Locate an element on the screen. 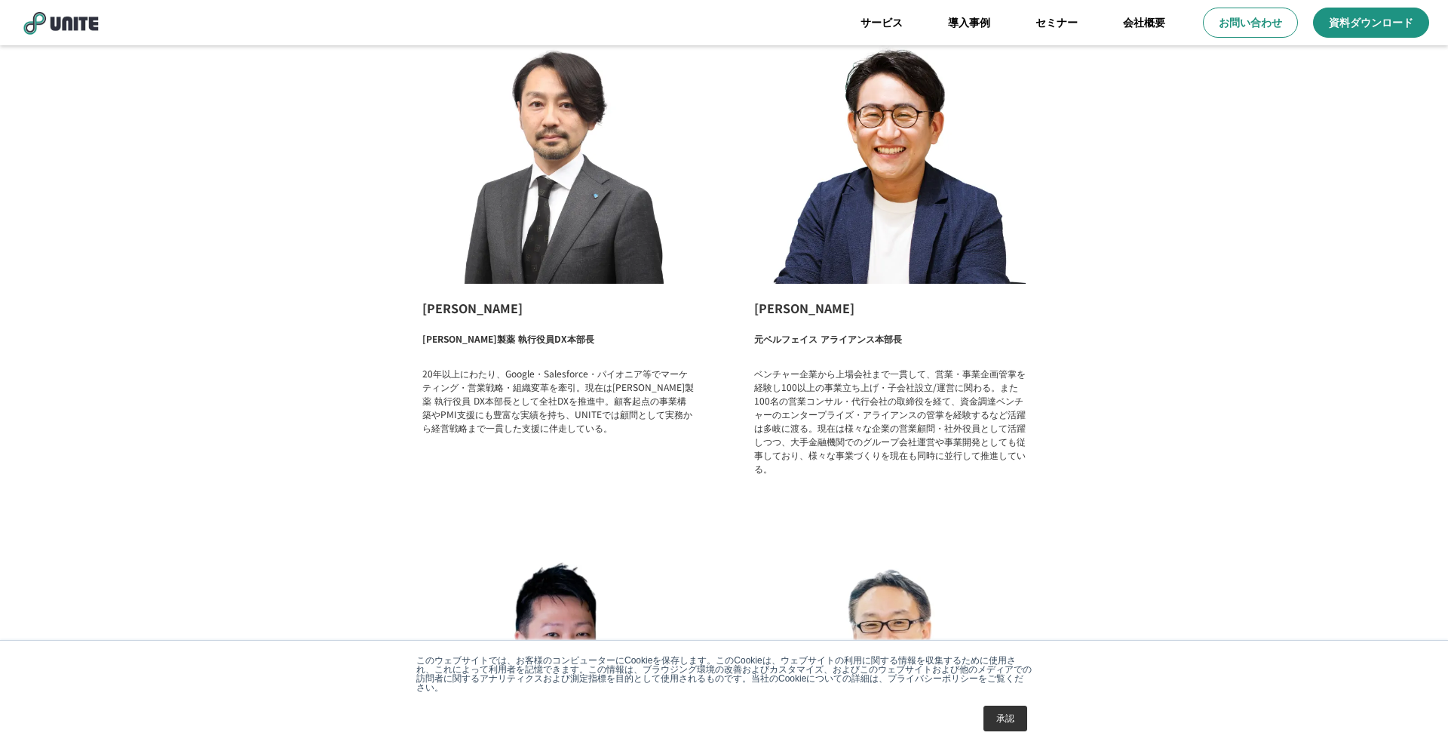  div: チャットウィジェット is located at coordinates (1411, 714).